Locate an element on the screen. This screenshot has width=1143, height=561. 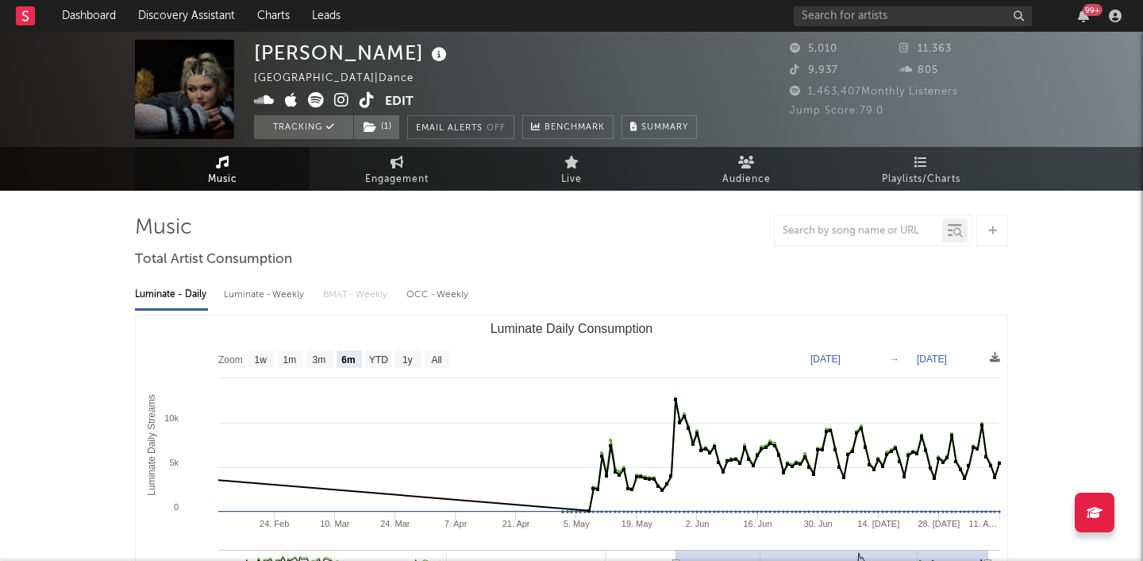
text: Luminate Daily Streams is located at coordinates (152, 444).